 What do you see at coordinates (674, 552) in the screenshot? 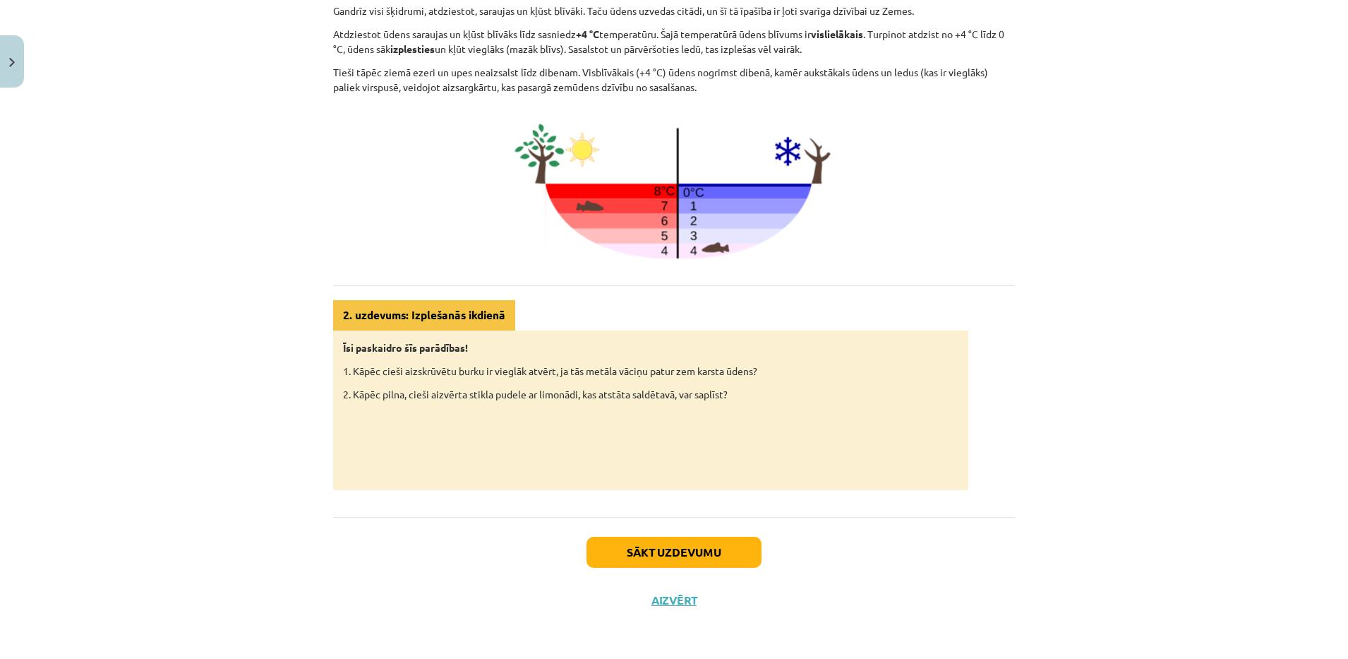
I see `button: Sākt uzdevumu` at bounding box center [674, 552].